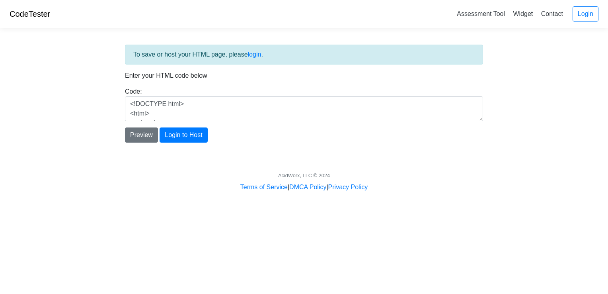 The image size is (608, 294). What do you see at coordinates (308, 187) in the screenshot?
I see `a: DMCA Policy` at bounding box center [308, 187].